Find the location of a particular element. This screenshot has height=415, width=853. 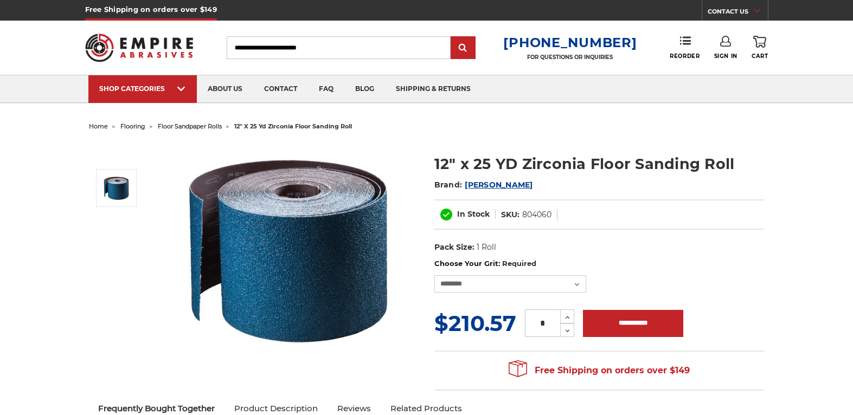

span: Free Shipping on orders over $149 is located at coordinates (599, 371).